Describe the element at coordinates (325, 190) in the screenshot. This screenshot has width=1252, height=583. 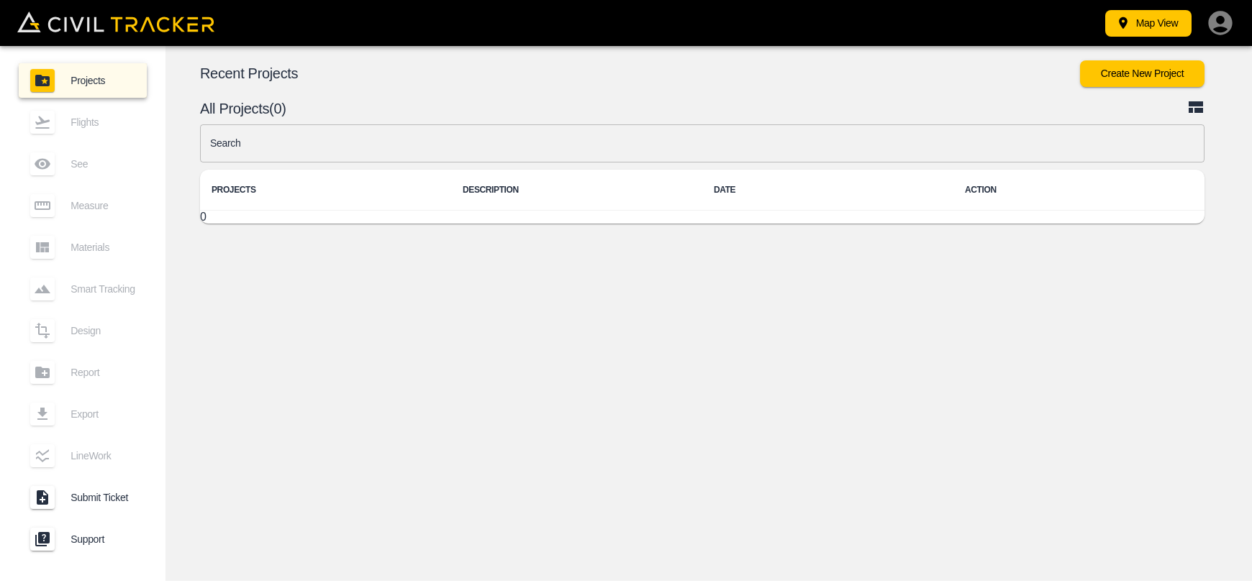
I see `th: PROJECTS` at that location.